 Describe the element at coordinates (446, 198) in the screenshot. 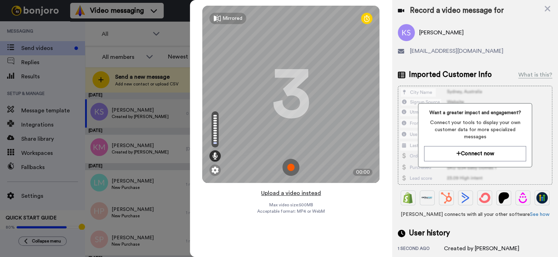

I see `img: Hubspot` at that location.